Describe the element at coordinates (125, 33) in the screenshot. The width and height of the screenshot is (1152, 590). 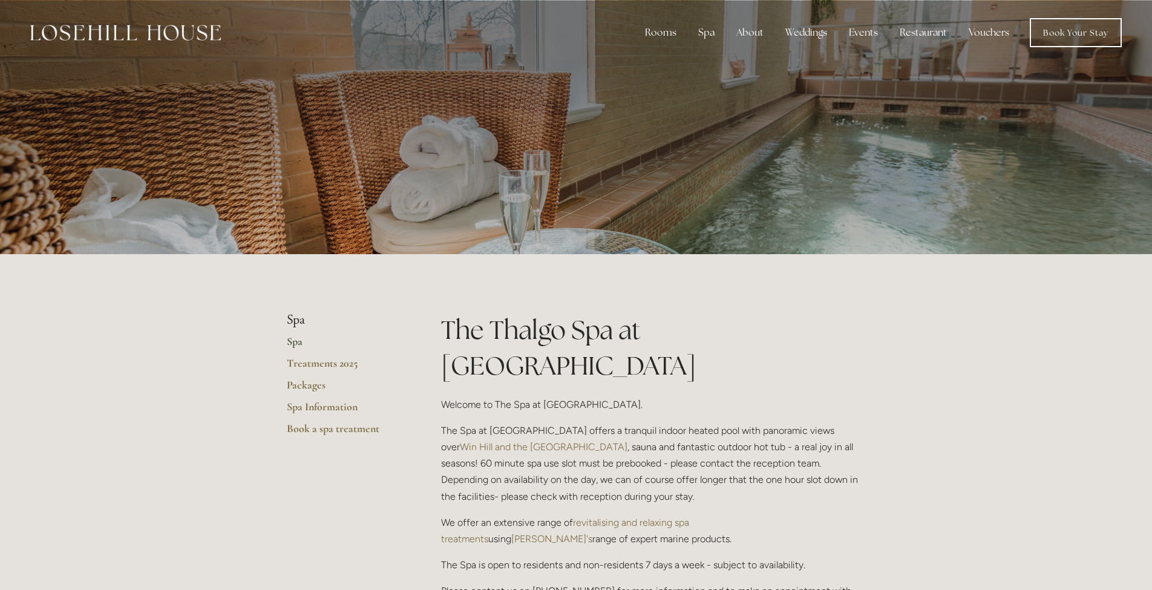
I see `img: Losehill House` at that location.